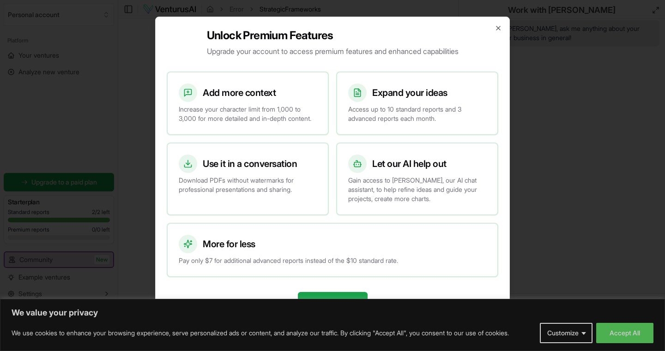 Image resolution: width=665 pixels, height=351 pixels. What do you see at coordinates (417, 114) in the screenshot?
I see `p: Access up to 10 standard reports and 3 advanced reports each month.` at bounding box center [417, 114].